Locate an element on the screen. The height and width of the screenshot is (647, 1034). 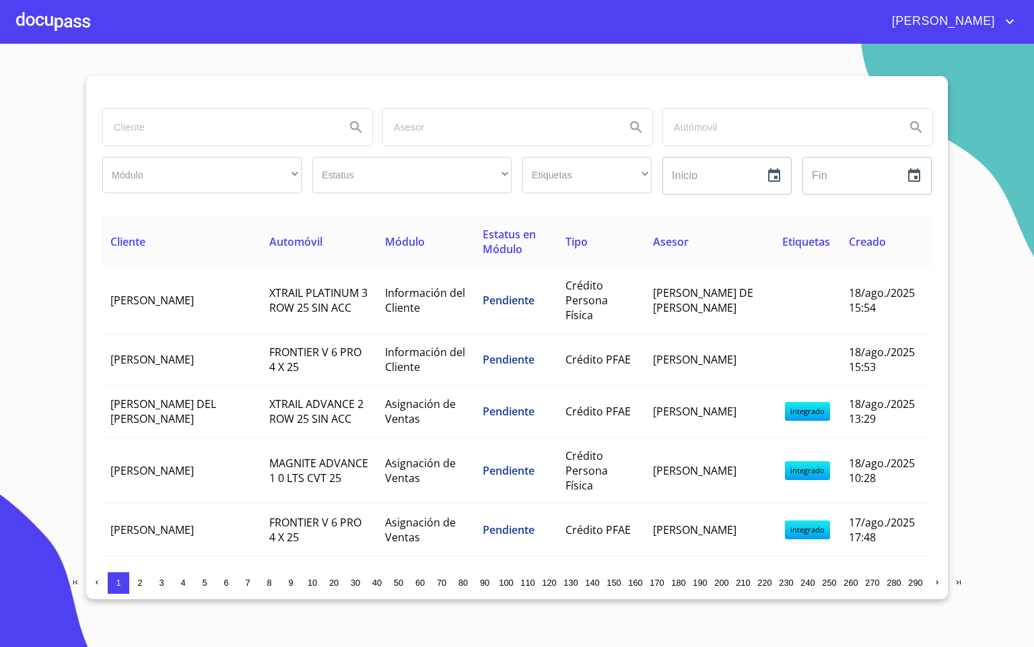
span: 180 is located at coordinates (678, 582).